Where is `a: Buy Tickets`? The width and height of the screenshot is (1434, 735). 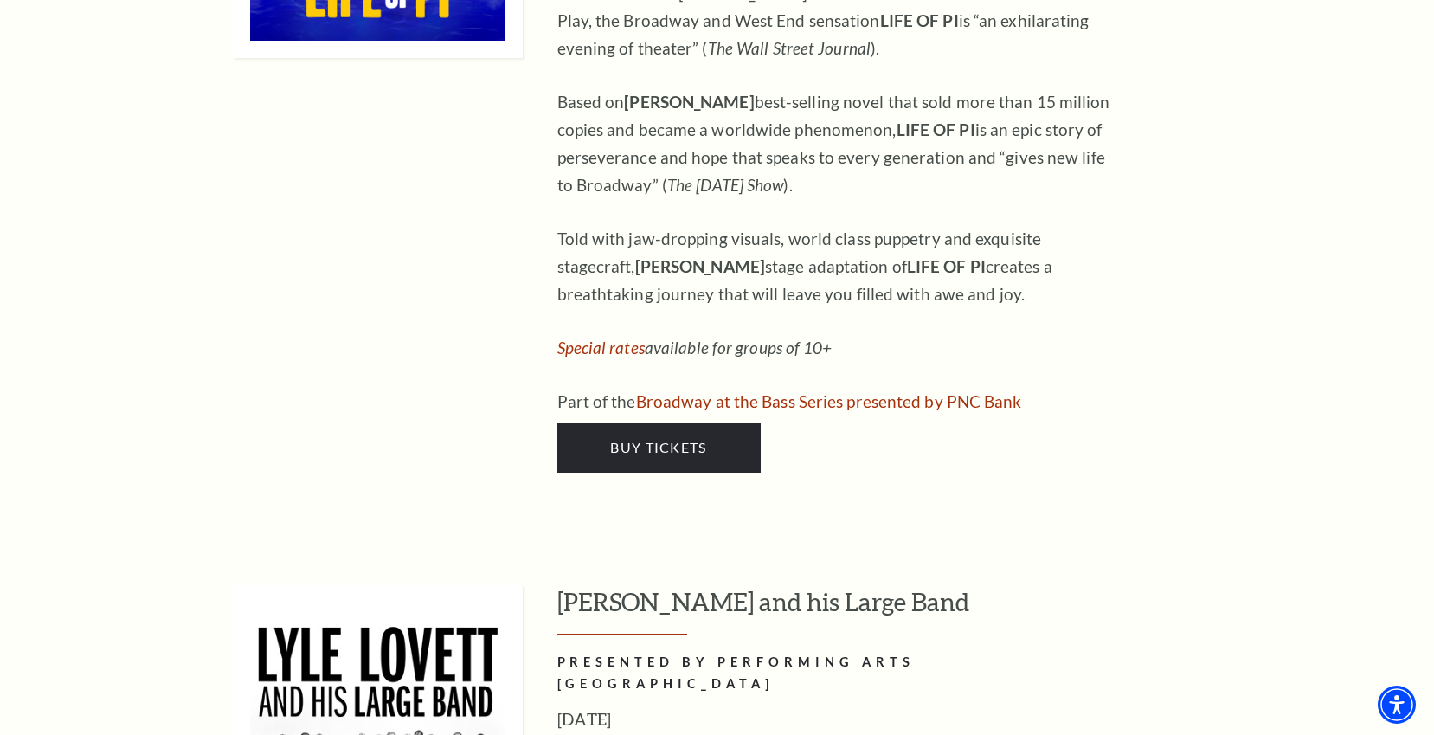
a: Buy Tickets is located at coordinates (659, 447).